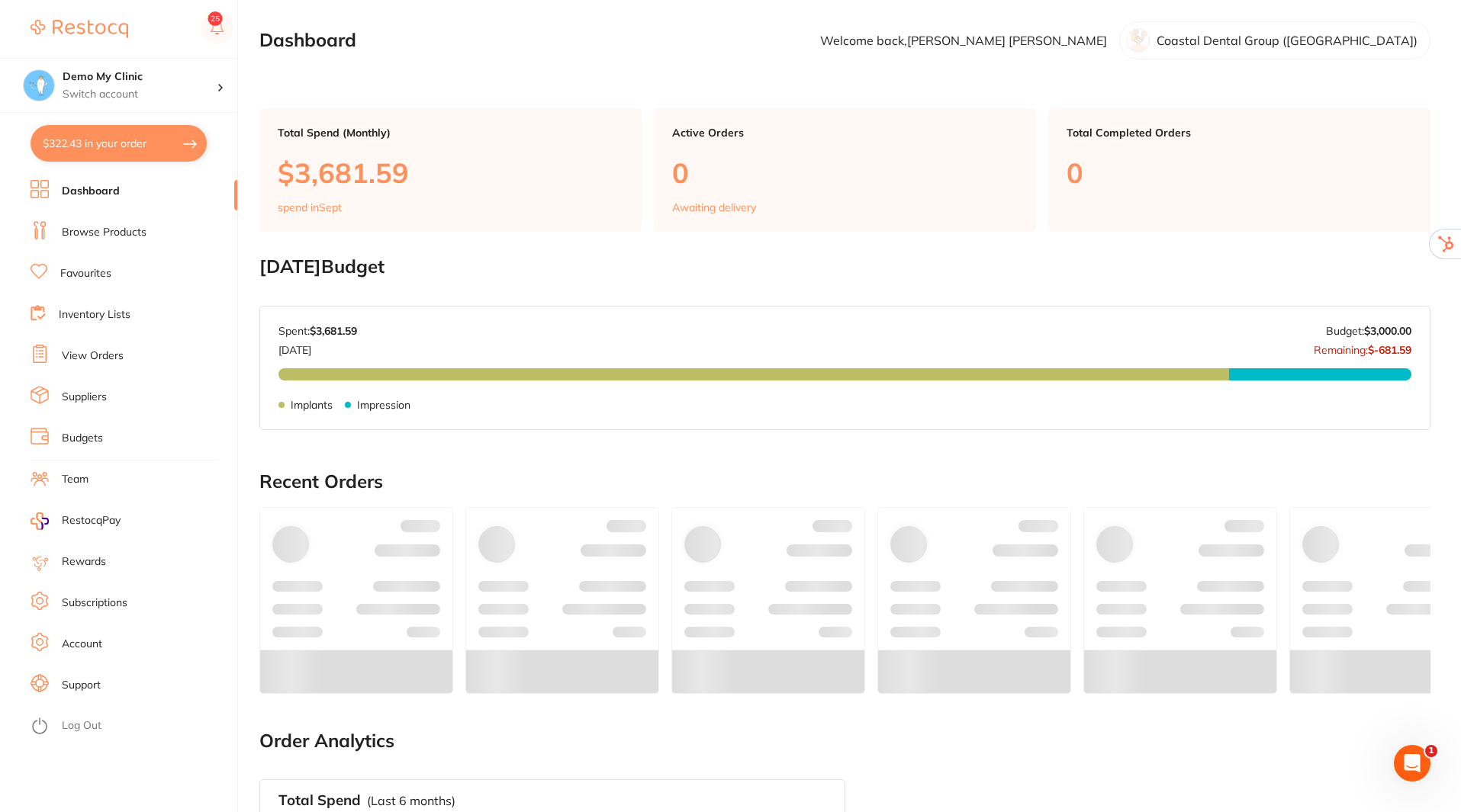 Image resolution: width=1461 pixels, height=812 pixels. I want to click on a: View Orders, so click(93, 356).